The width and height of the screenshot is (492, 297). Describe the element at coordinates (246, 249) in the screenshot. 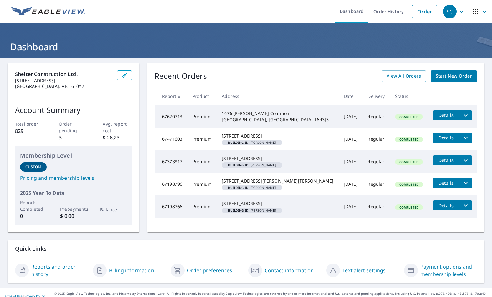

I see `p: Quick Links` at that location.